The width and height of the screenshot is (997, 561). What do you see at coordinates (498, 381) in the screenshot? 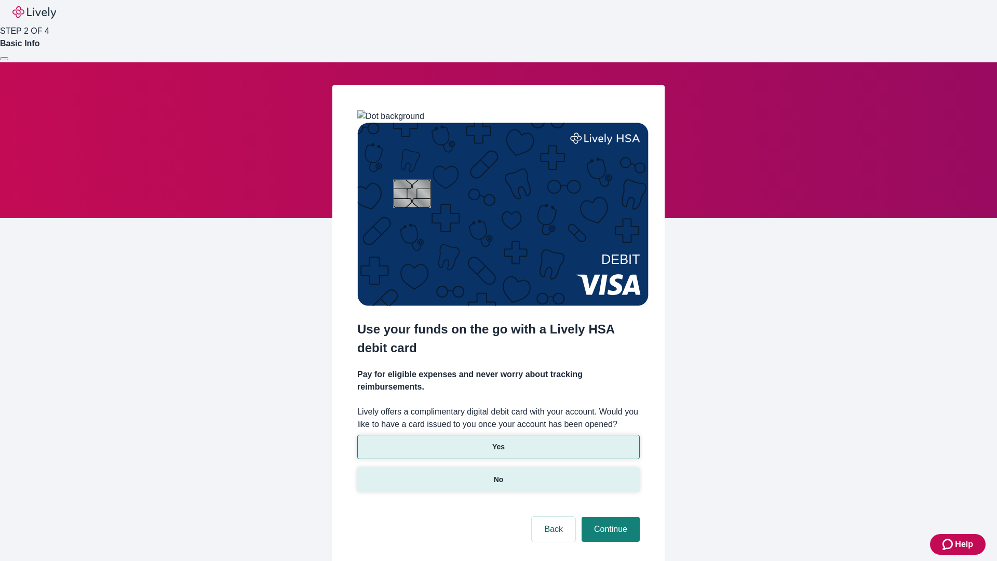
I see `h4: Pay for eligible expenses and never worry about tracking reimbursements.` at bounding box center [498, 381].